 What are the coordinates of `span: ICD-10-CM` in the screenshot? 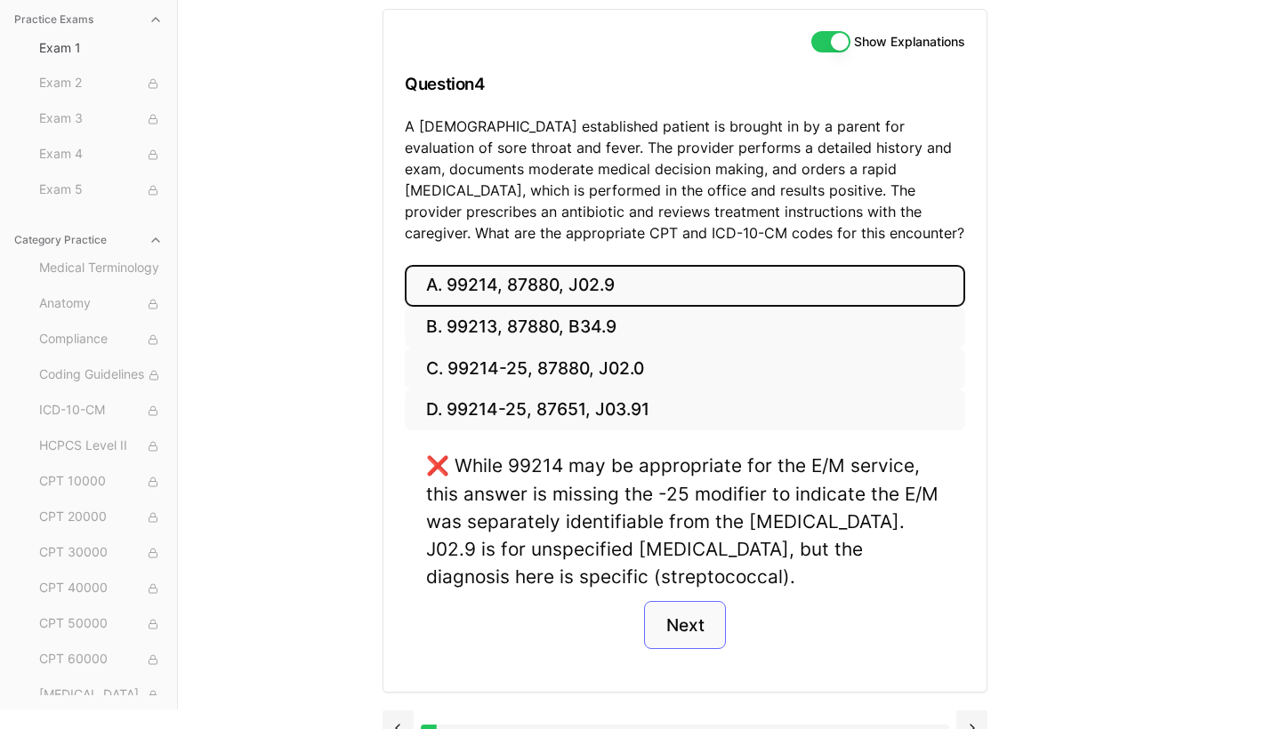 It's located at (101, 411).